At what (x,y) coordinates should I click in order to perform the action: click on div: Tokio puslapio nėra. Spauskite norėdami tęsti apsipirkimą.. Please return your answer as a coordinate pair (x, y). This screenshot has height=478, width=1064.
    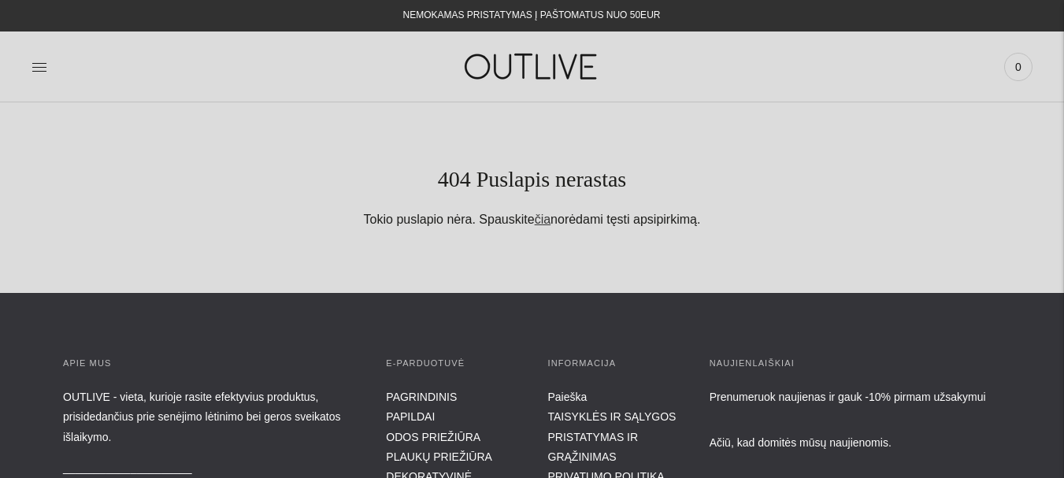
    Looking at the image, I should click on (533, 219).